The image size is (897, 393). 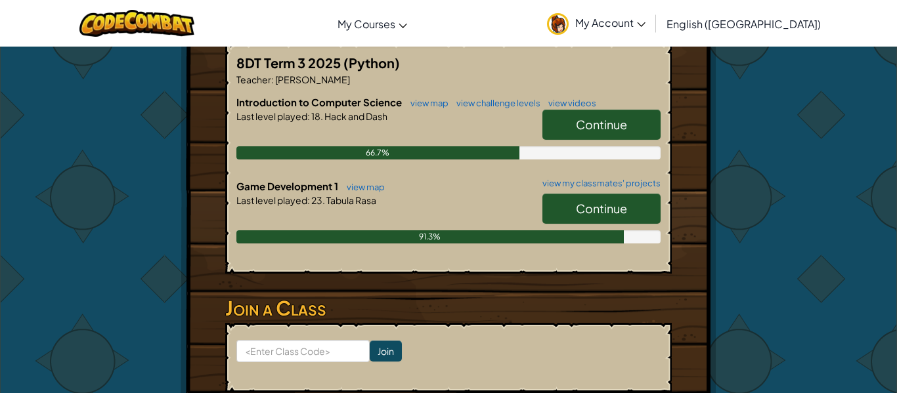 What do you see at coordinates (288, 186) in the screenshot?
I see `span: Game Development 1` at bounding box center [288, 186].